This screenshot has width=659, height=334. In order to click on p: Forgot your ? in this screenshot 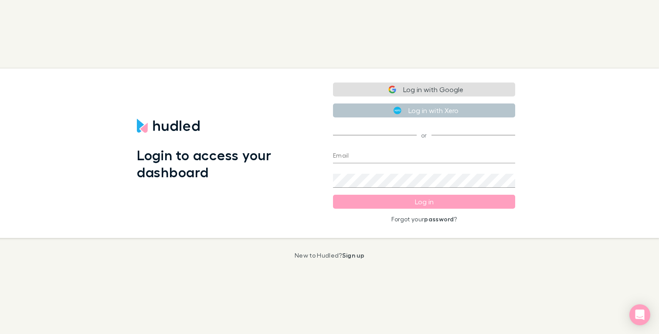, I will do `click(424, 219)`.